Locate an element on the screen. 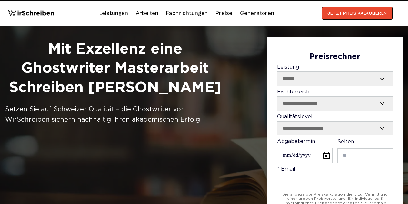  a: Generatoren is located at coordinates (257, 13).